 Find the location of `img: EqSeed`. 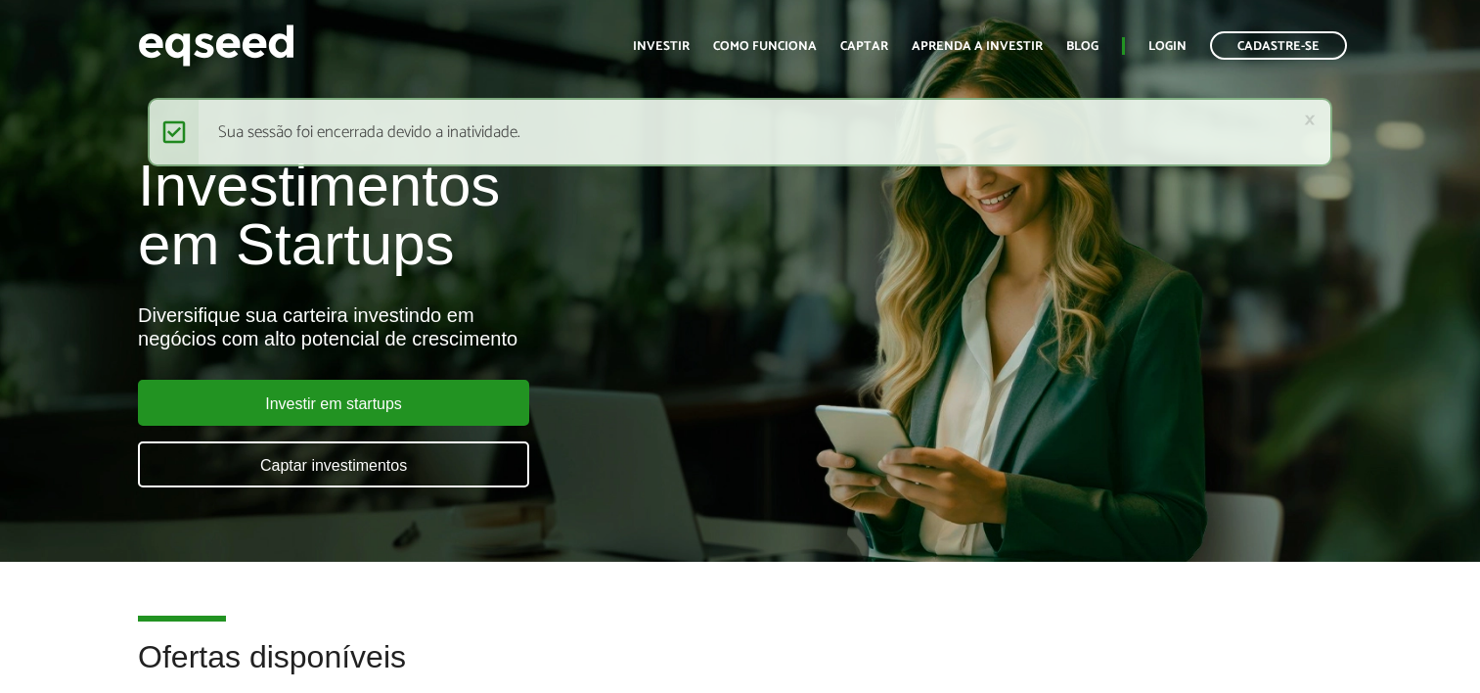

img: EqSeed is located at coordinates (216, 45).